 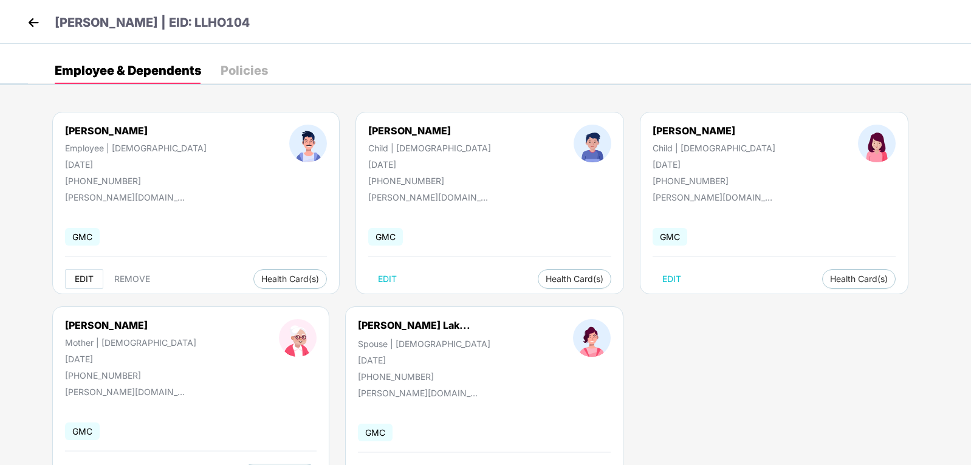 What do you see at coordinates (128, 70) in the screenshot?
I see `div: Employee & Dependents` at bounding box center [128, 70].